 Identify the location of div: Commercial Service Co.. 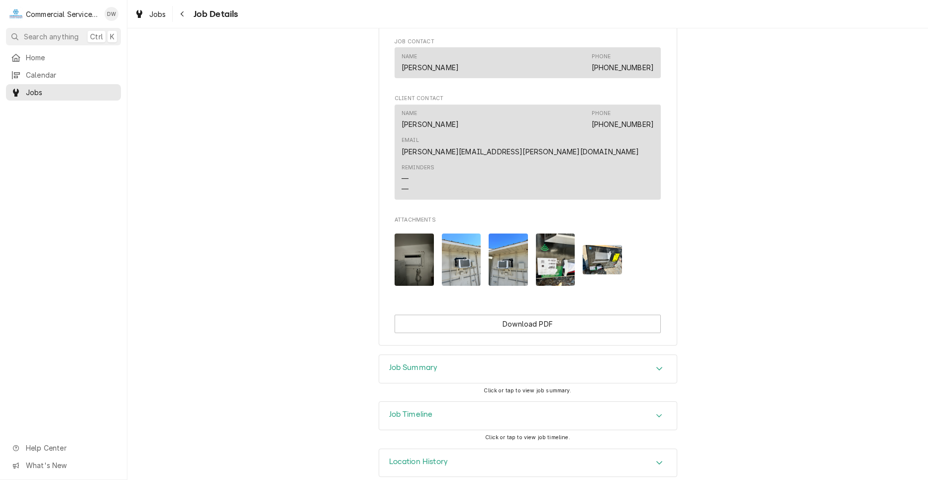
(62, 14).